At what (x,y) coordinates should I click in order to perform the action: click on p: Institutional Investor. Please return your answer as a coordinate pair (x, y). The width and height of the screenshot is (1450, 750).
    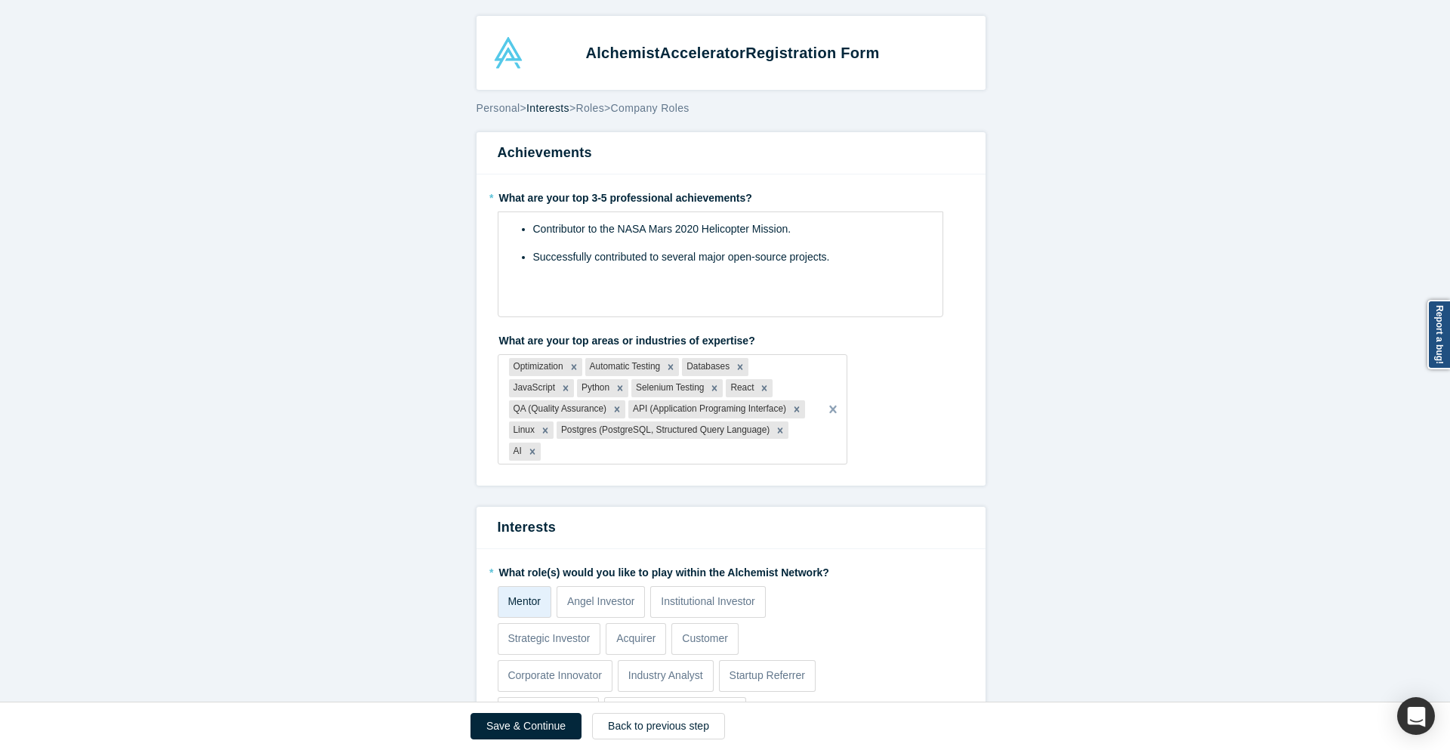
    Looking at the image, I should click on (708, 601).